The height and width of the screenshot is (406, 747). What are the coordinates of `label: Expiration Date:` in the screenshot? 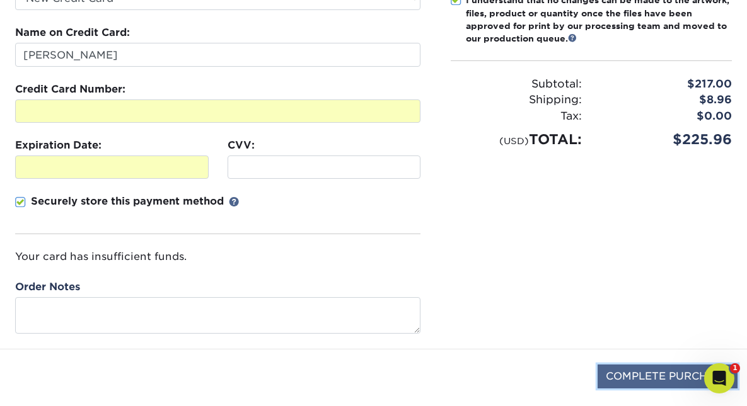 It's located at (58, 146).